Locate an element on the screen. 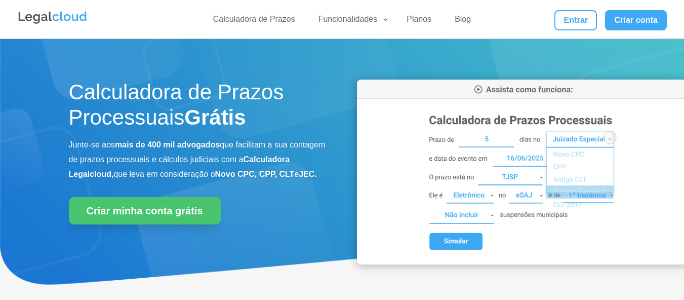 Image resolution: width=684 pixels, height=300 pixels. b: Calculadora Legalcloud, is located at coordinates (179, 167).